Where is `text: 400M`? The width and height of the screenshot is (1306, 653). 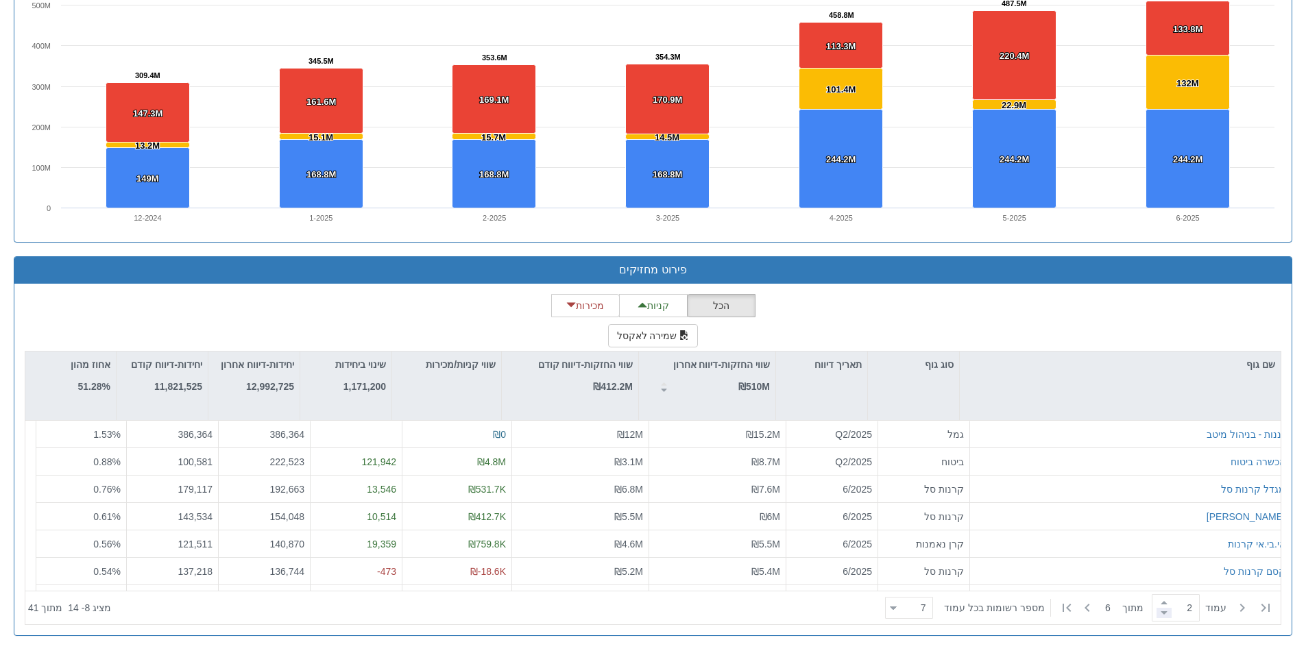 text: 400M is located at coordinates (41, 46).